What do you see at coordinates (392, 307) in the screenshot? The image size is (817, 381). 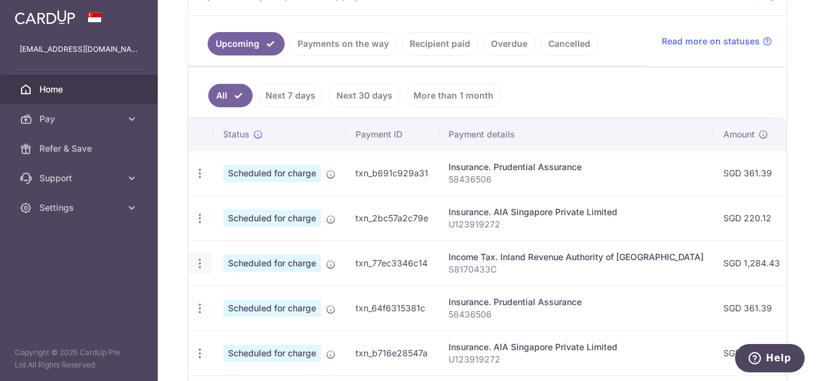 I see `td: txn_64f6315381c` at bounding box center [392, 307].